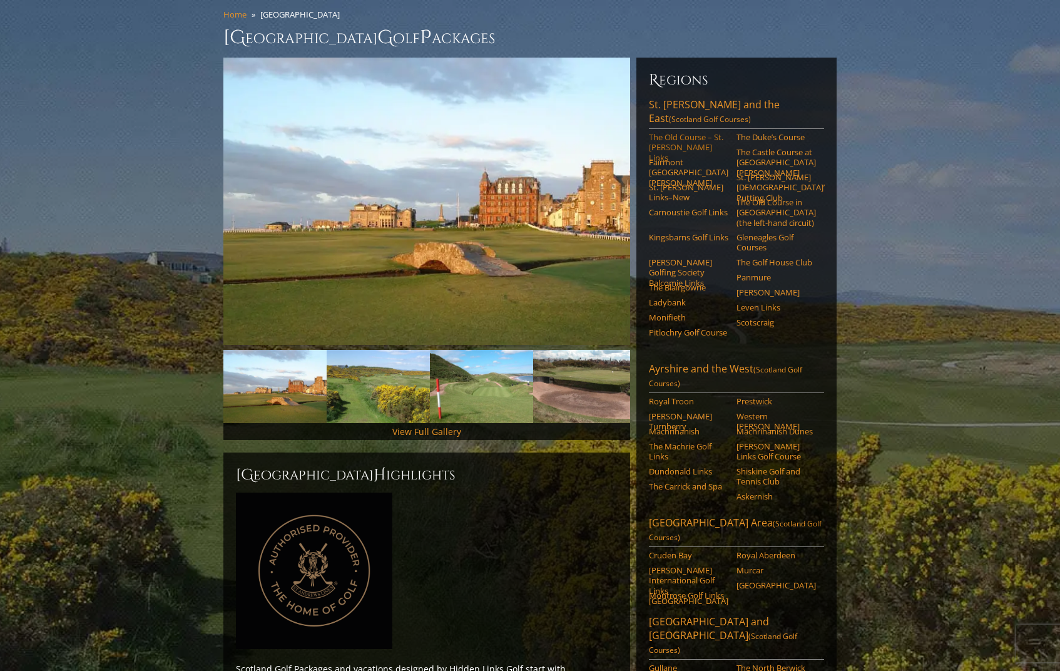  What do you see at coordinates (688, 486) in the screenshot?
I see `a: The Carrick and Spa` at bounding box center [688, 486].